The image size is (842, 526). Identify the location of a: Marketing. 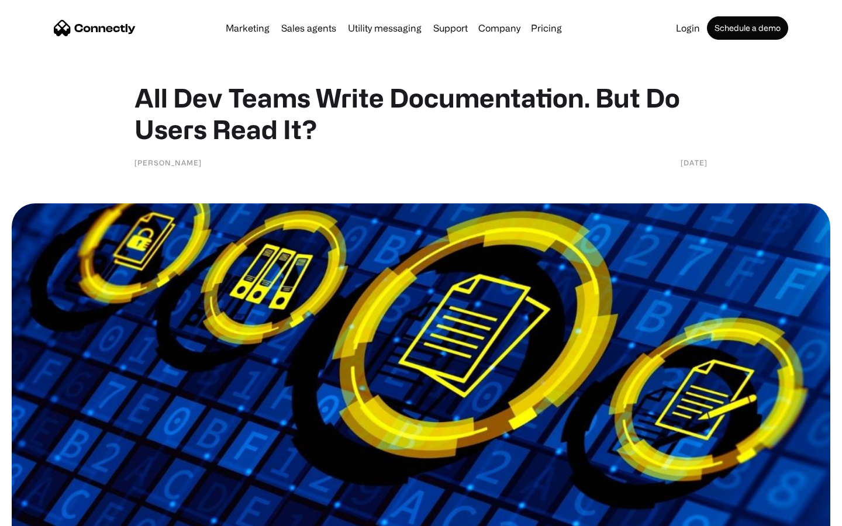
(247, 28).